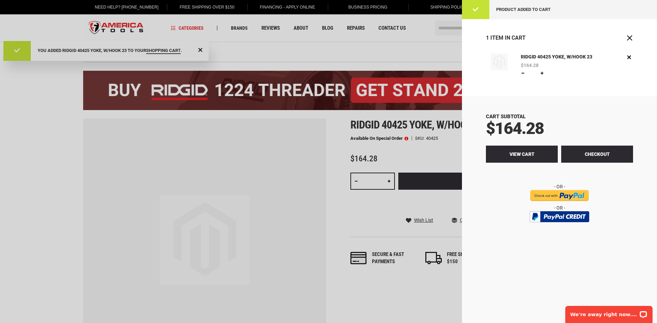 This screenshot has height=323, width=657. I want to click on span: Cart Subtotal, so click(506, 117).